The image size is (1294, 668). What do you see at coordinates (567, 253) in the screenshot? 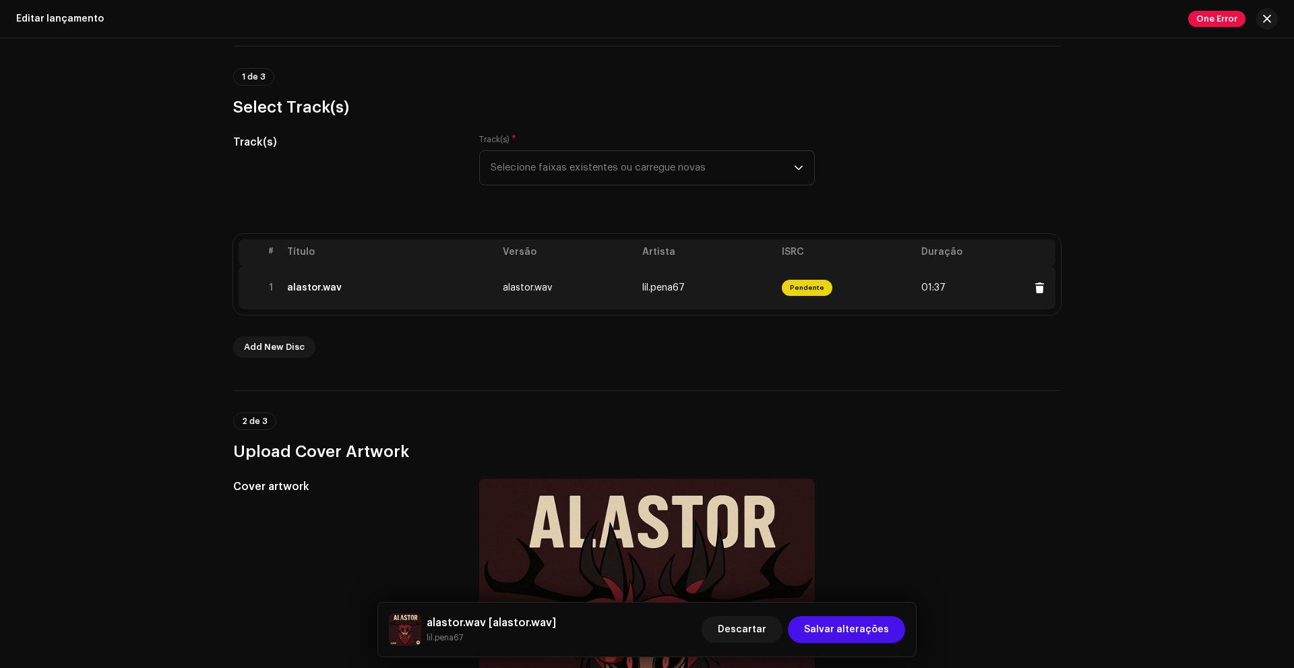
I see `th: Versão` at bounding box center [567, 253].